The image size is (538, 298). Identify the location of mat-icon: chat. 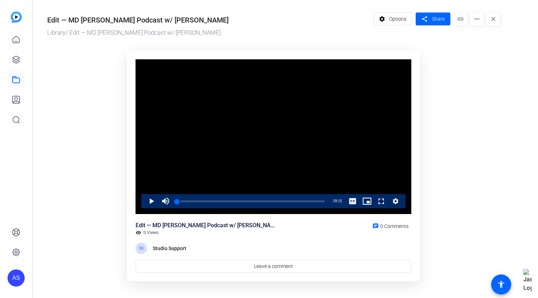
(375, 226).